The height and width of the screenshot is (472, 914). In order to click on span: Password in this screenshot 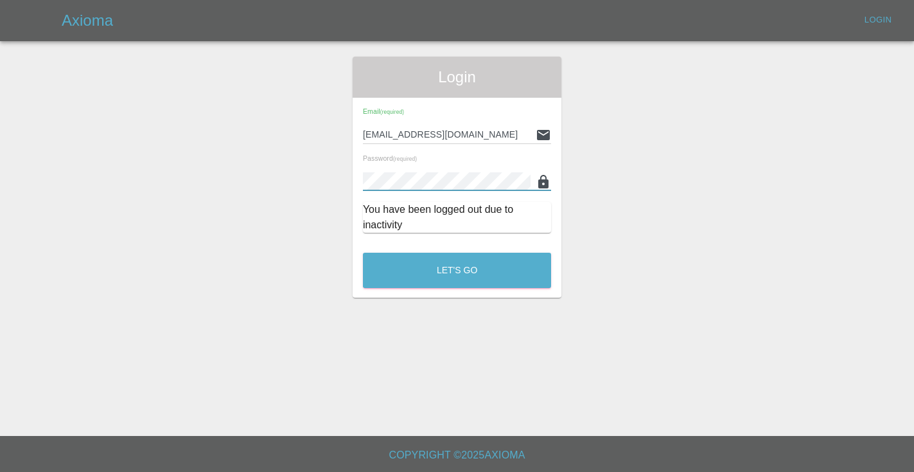, I will do `click(390, 158)`.